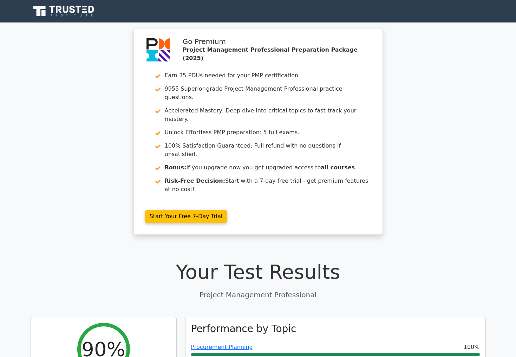 Image resolution: width=516 pixels, height=357 pixels. Describe the element at coordinates (186, 216) in the screenshot. I see `a: Start Your Free 7-Day Trial` at that location.